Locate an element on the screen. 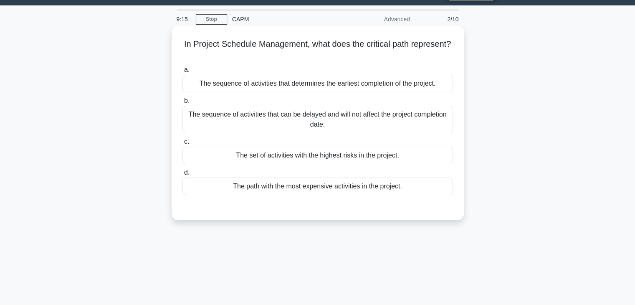 The height and width of the screenshot is (305, 635). h5: In Project Schedule Management, what does the critical path represent? is located at coordinates (318, 49).